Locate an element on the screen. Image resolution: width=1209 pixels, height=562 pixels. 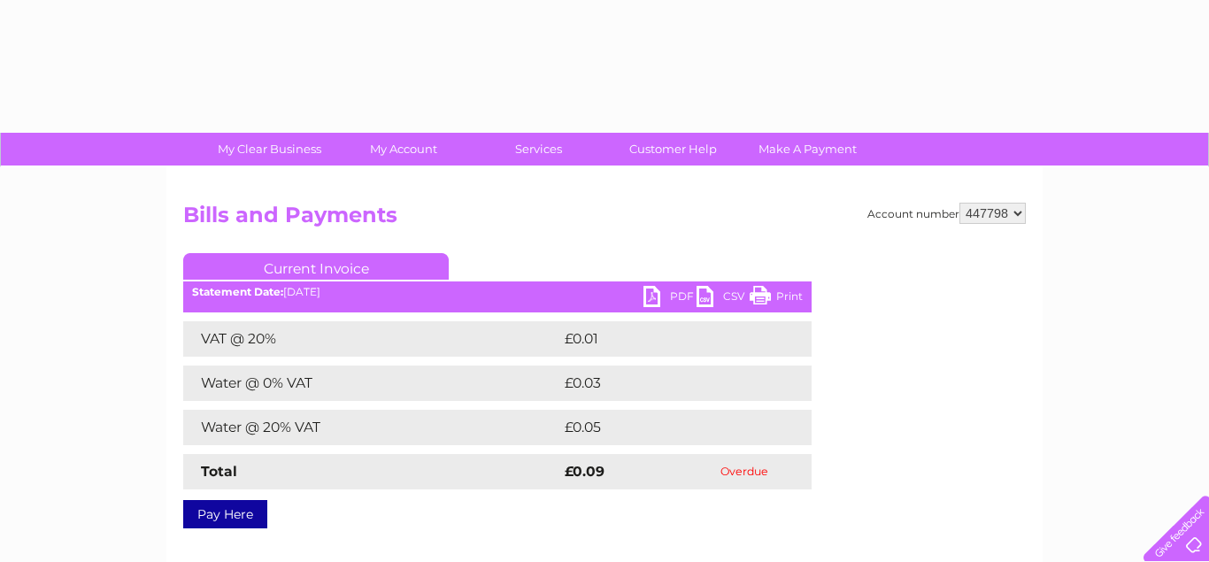
a: Make A Payment is located at coordinates (807, 149).